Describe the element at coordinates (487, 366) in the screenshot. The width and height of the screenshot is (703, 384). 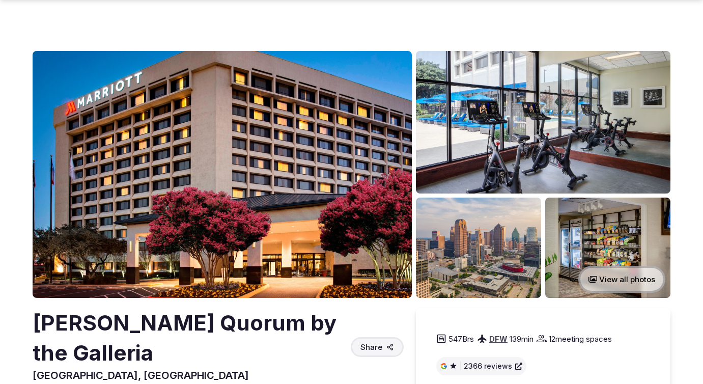
I see `span: 2366 reviews` at that location.